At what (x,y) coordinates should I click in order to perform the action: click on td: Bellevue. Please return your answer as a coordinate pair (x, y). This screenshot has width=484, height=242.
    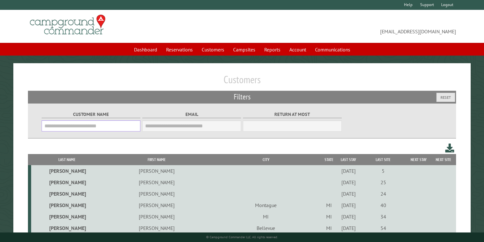
    Looking at the image, I should click on (266, 228).